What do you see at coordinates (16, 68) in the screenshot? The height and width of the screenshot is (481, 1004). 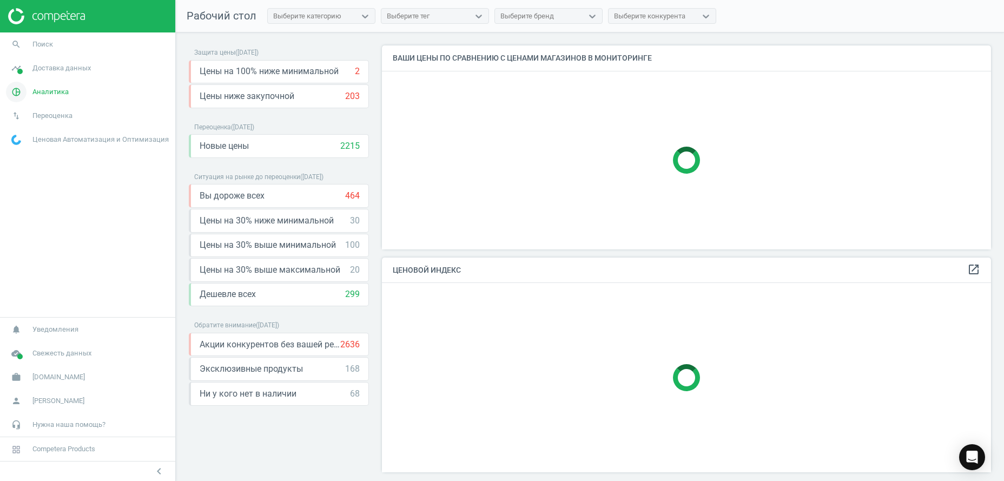 I see `i: timeline` at bounding box center [16, 68].